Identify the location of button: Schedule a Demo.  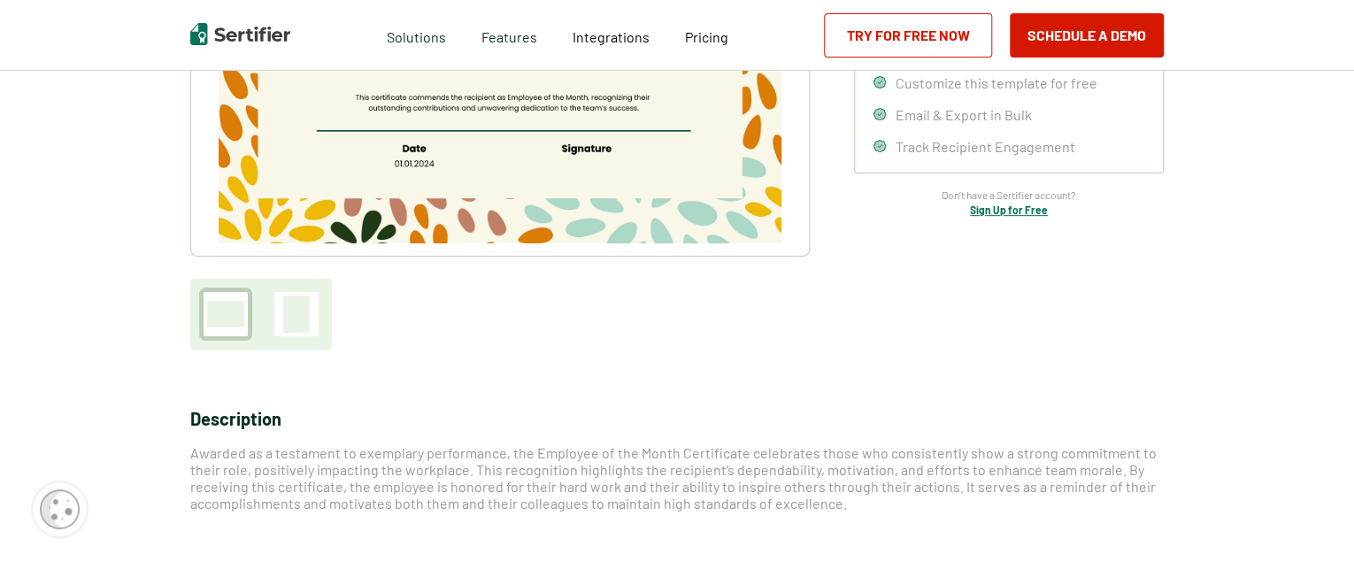
(1087, 35).